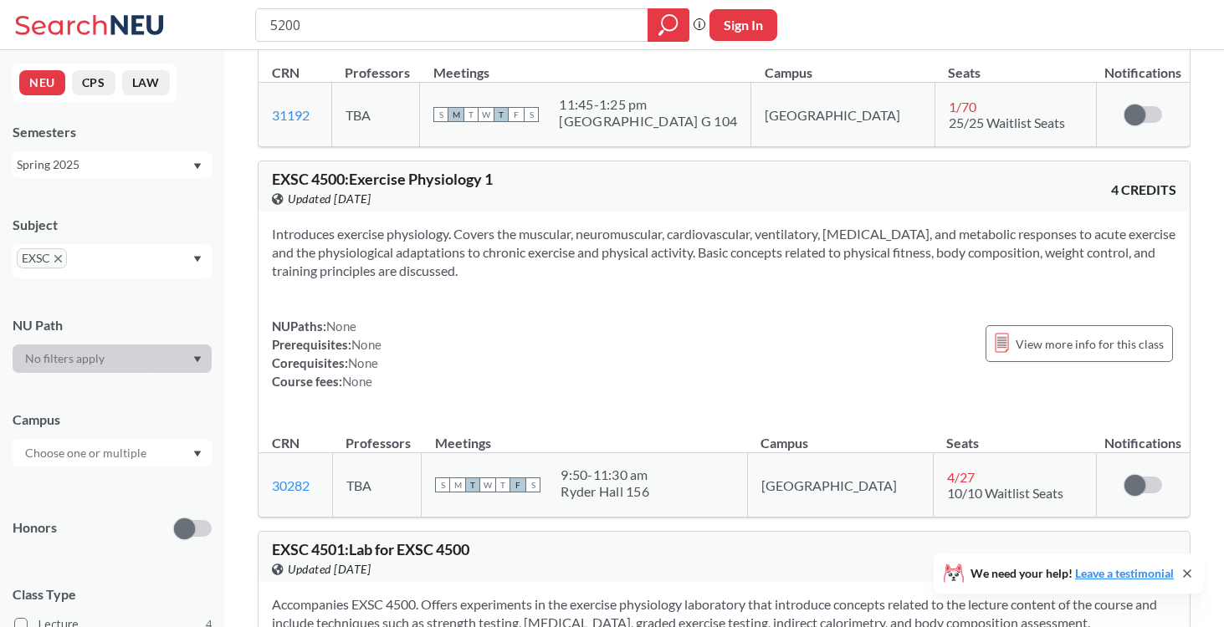  Describe the element at coordinates (112, 132) in the screenshot. I see `div: Semesters` at that location.